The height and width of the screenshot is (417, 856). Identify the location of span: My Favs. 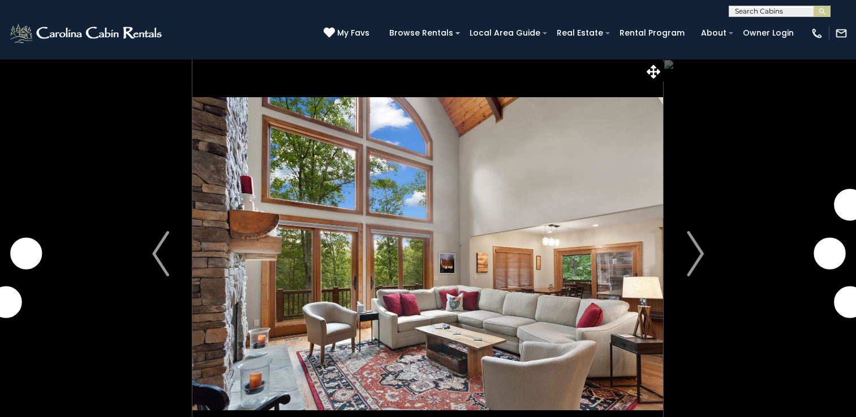
(353, 33).